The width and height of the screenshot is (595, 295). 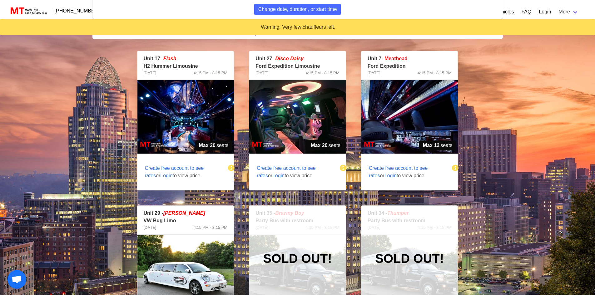 What do you see at coordinates (431, 146) in the screenshot?
I see `strong: Max 12` at bounding box center [431, 146].